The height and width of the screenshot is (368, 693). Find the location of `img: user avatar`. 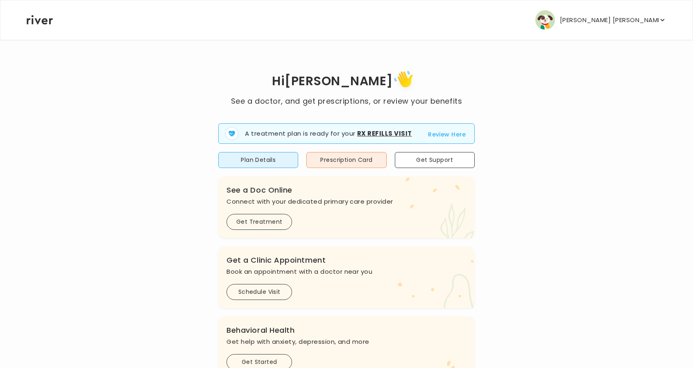

img: user avatar is located at coordinates (545, 20).